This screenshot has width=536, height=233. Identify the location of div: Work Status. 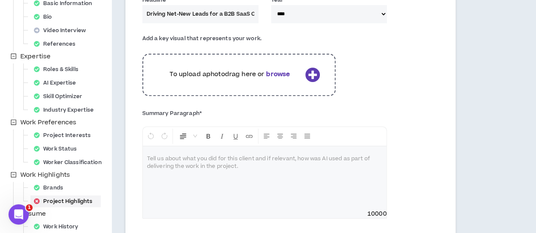
(58, 149).